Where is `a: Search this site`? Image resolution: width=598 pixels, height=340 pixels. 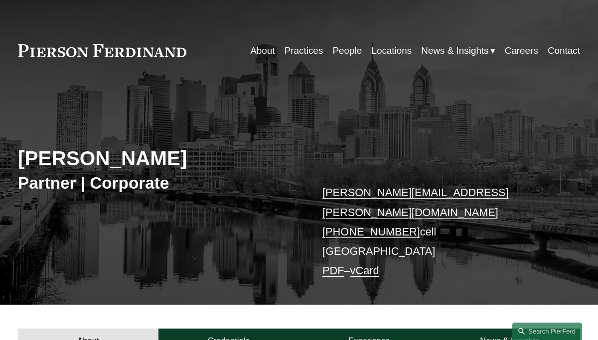
a: Search this site is located at coordinates (547, 331).